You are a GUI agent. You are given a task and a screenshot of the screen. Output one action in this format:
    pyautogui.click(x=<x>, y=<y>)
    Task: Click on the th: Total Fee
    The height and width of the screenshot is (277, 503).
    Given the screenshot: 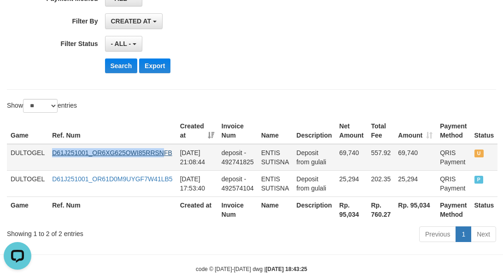 What is the action you would take?
    pyautogui.click(x=381, y=131)
    